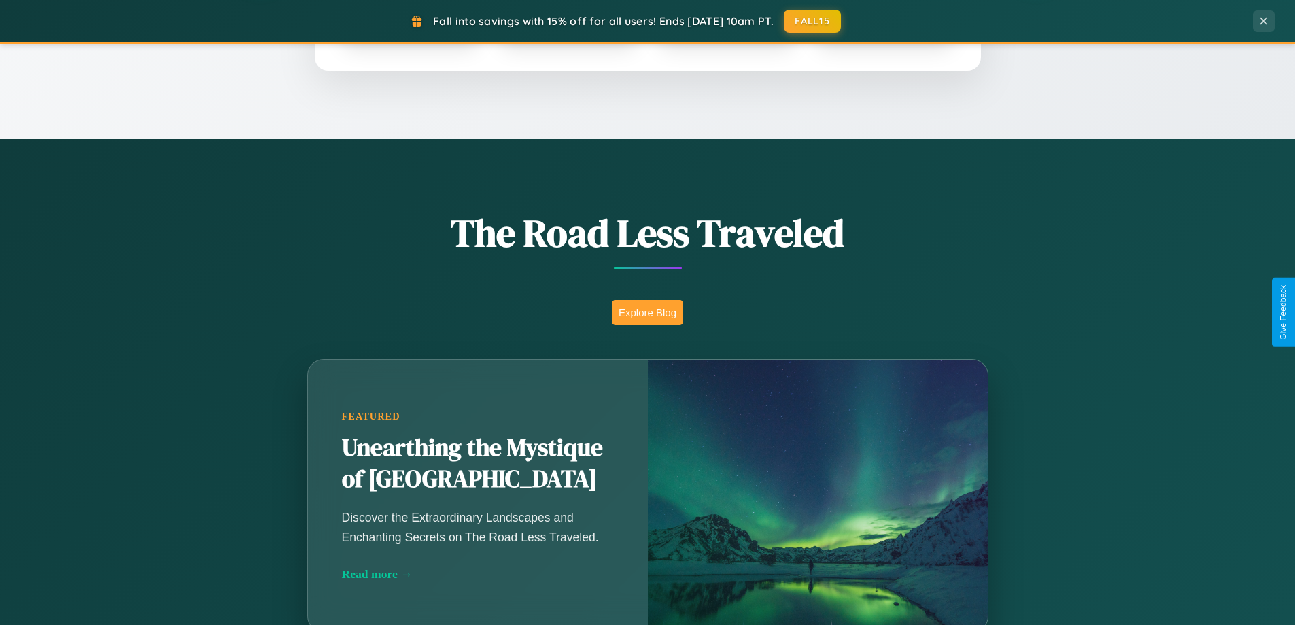 The width and height of the screenshot is (1295, 625). What do you see at coordinates (648, 232) in the screenshot?
I see `h1: The Road Less Traveled` at bounding box center [648, 232].